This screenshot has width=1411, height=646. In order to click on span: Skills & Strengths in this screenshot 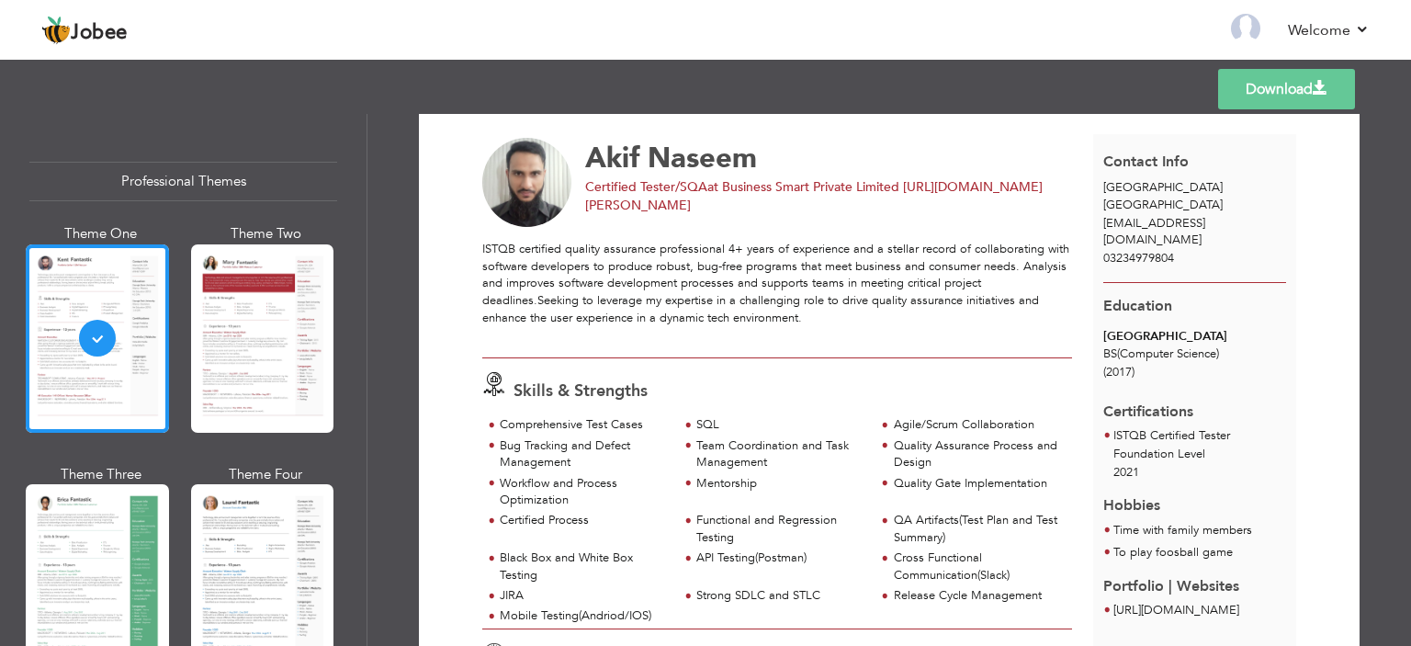, I will do `click(581, 390)`.